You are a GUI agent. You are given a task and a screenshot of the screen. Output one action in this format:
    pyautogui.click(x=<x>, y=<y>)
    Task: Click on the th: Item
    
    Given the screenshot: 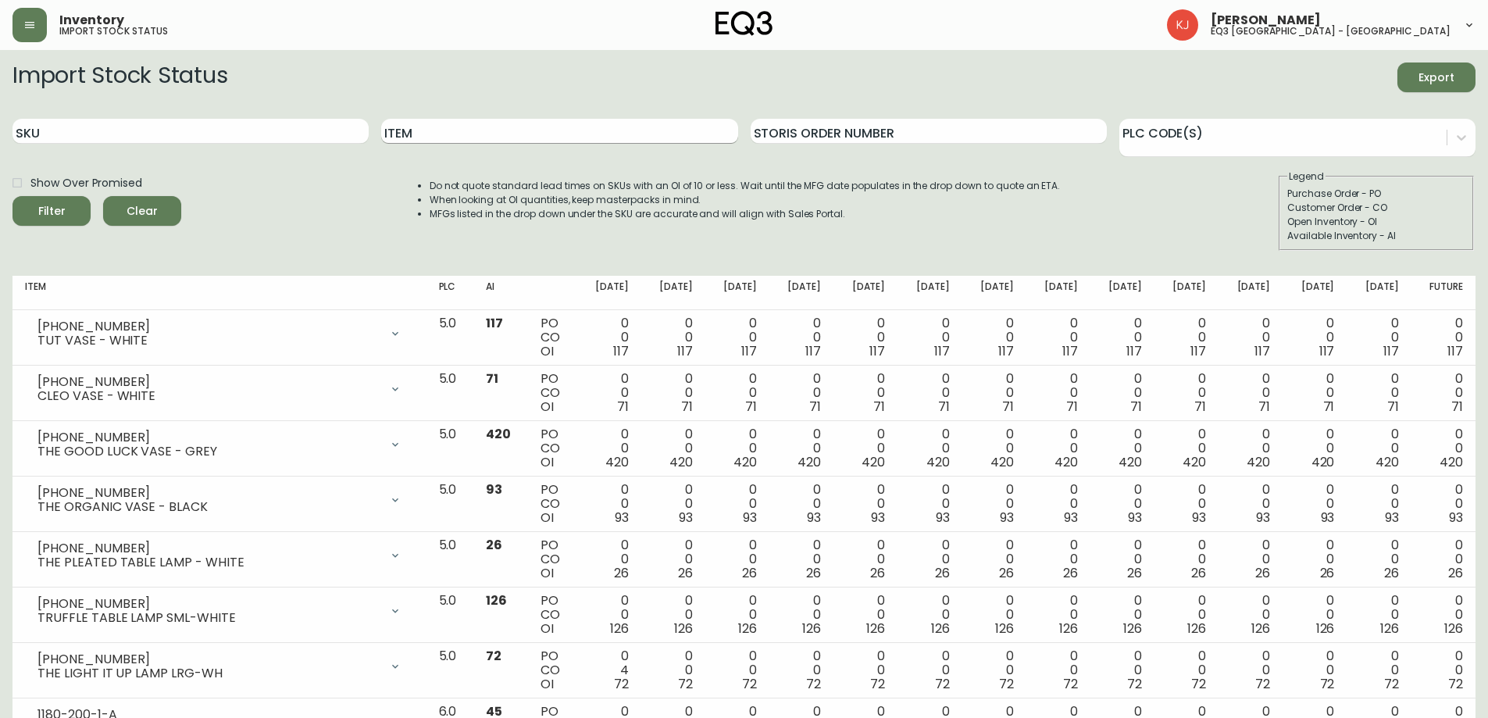 What is the action you would take?
    pyautogui.click(x=219, y=293)
    